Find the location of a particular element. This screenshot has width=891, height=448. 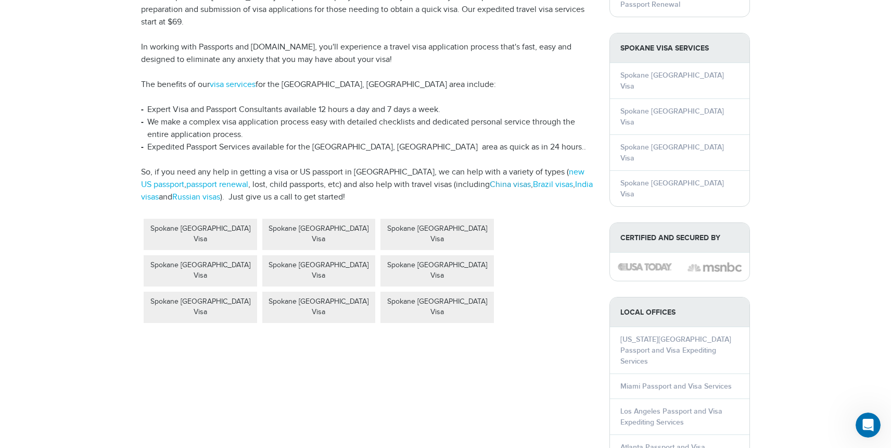

strong: Certified and Secured by is located at coordinates (680, 237).